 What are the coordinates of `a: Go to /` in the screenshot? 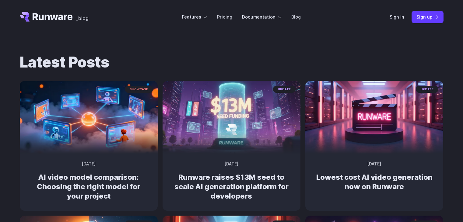 It's located at (46, 17).